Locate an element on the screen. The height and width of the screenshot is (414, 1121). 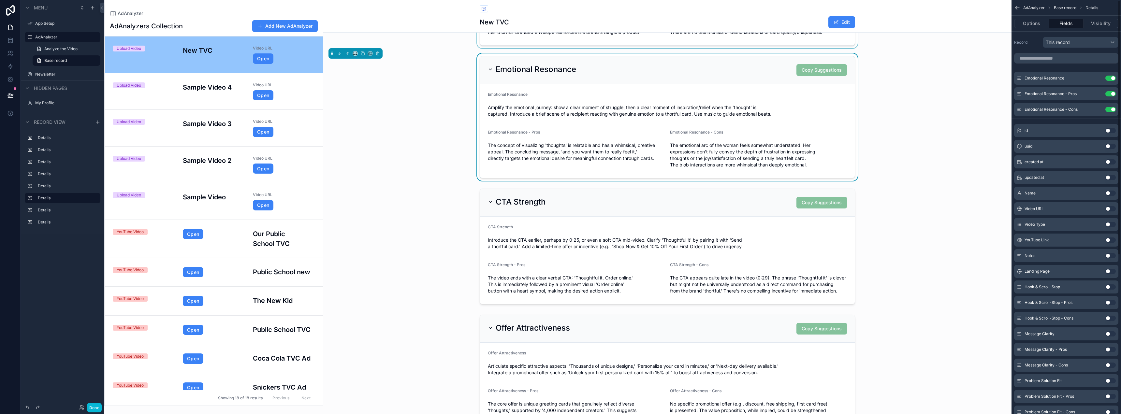
span: Hidden pages is located at coordinates (51, 88).